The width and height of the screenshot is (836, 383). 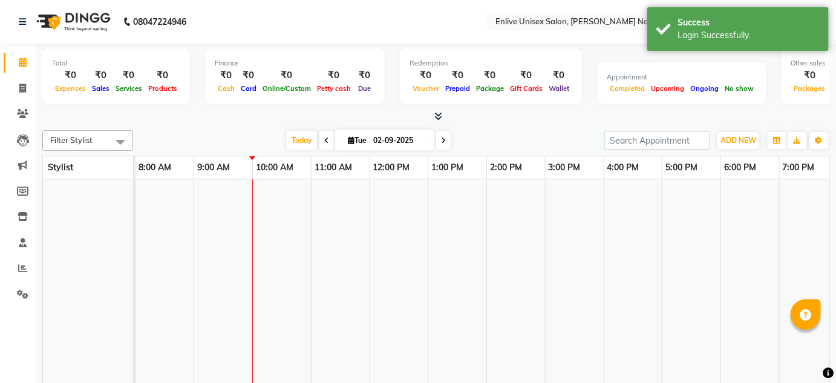 I want to click on span: Package, so click(x=490, y=88).